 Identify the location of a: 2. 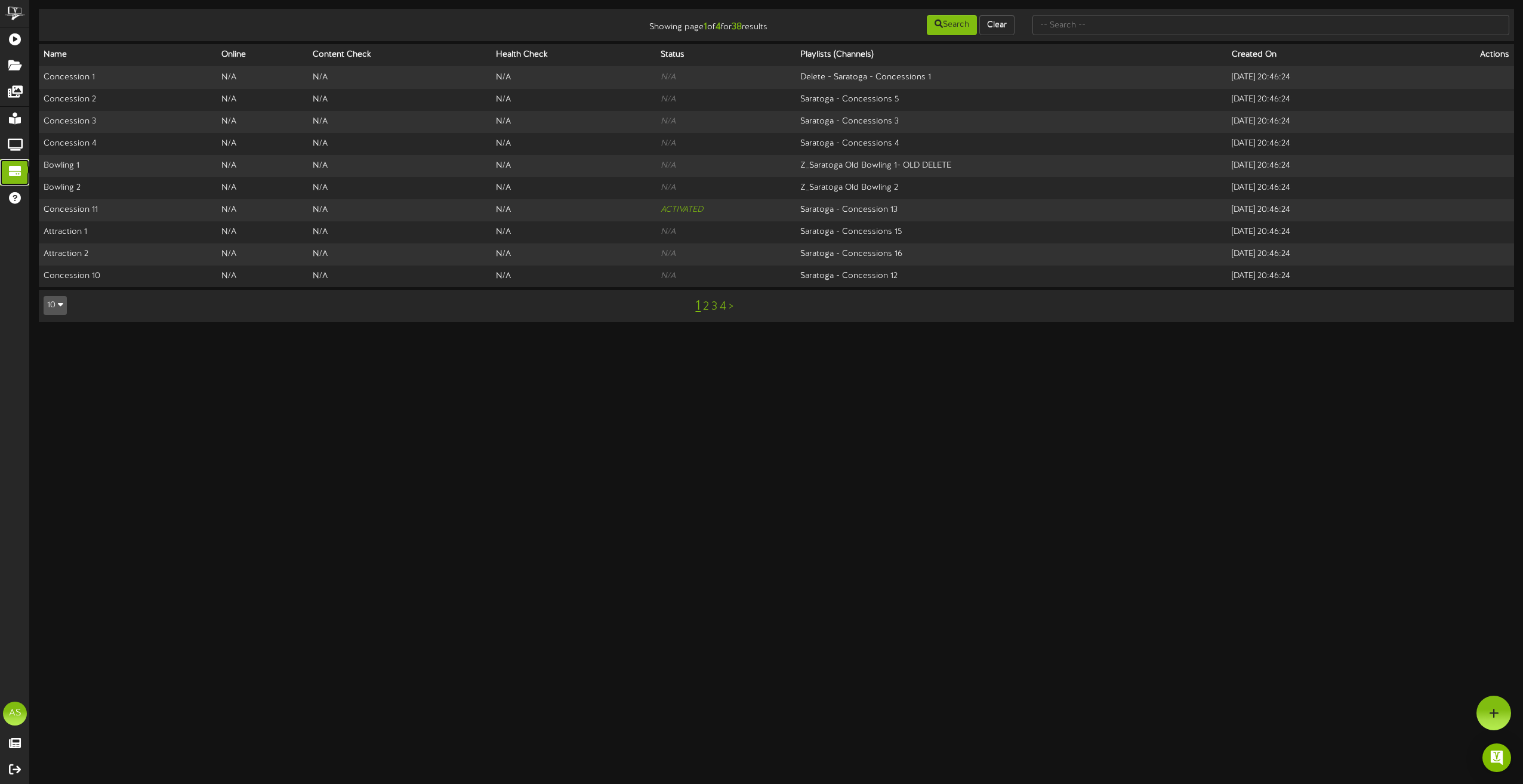
(706, 306).